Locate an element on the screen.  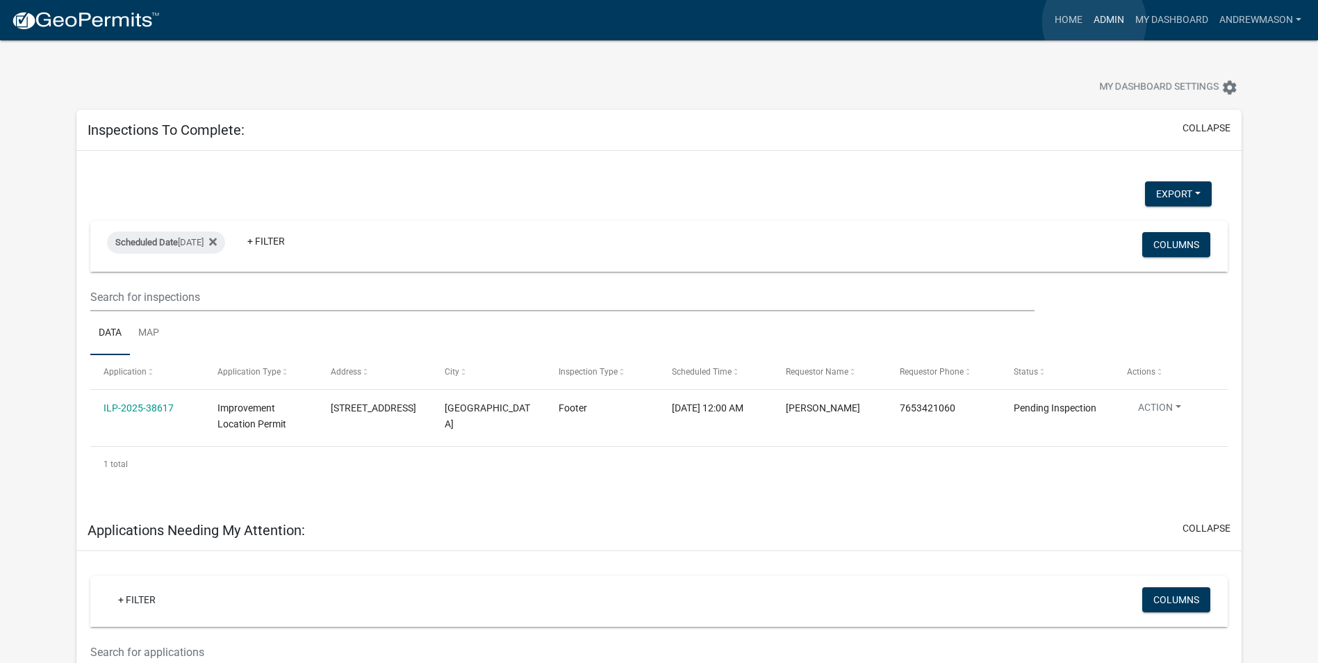
span: Pending Inspection is located at coordinates (1054, 408).